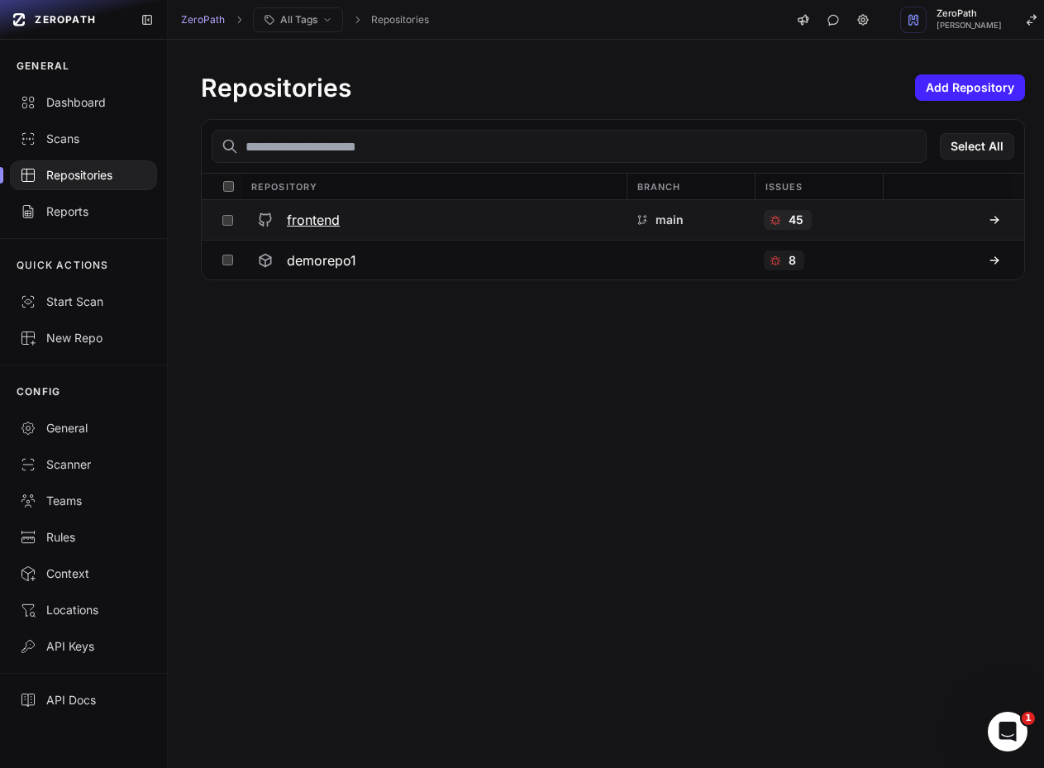 The height and width of the screenshot is (768, 1044). What do you see at coordinates (433, 260) in the screenshot?
I see `button: demorepo1` at bounding box center [433, 260].